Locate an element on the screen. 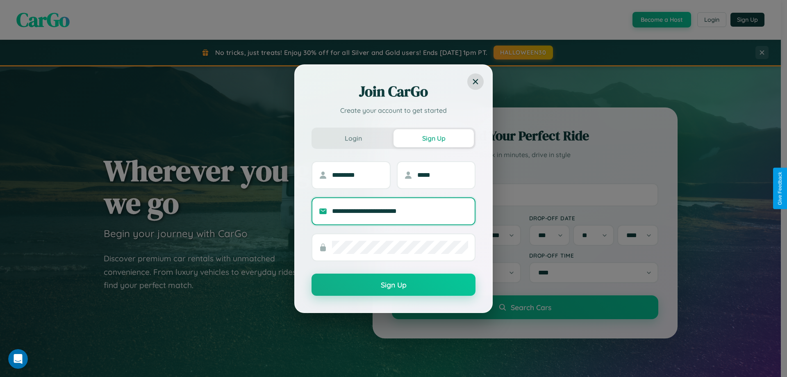 The width and height of the screenshot is (787, 377). div: Give Feedback is located at coordinates (780, 188).